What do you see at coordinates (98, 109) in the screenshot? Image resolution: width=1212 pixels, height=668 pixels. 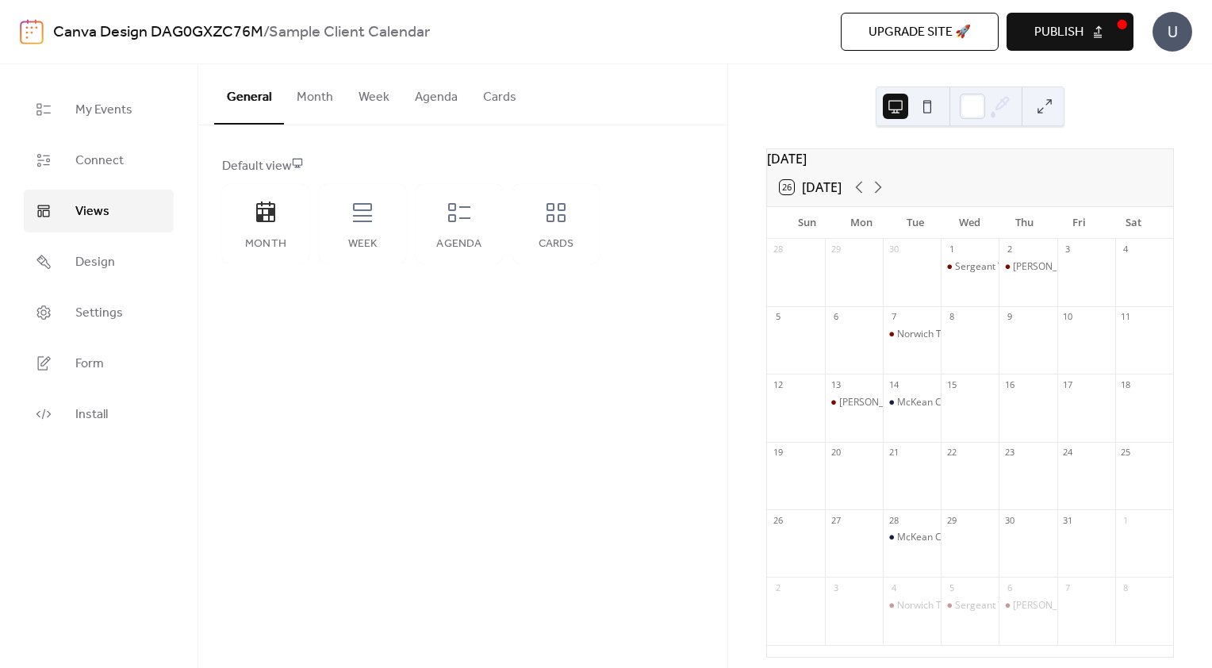 I see `a: My Events` at bounding box center [98, 109].